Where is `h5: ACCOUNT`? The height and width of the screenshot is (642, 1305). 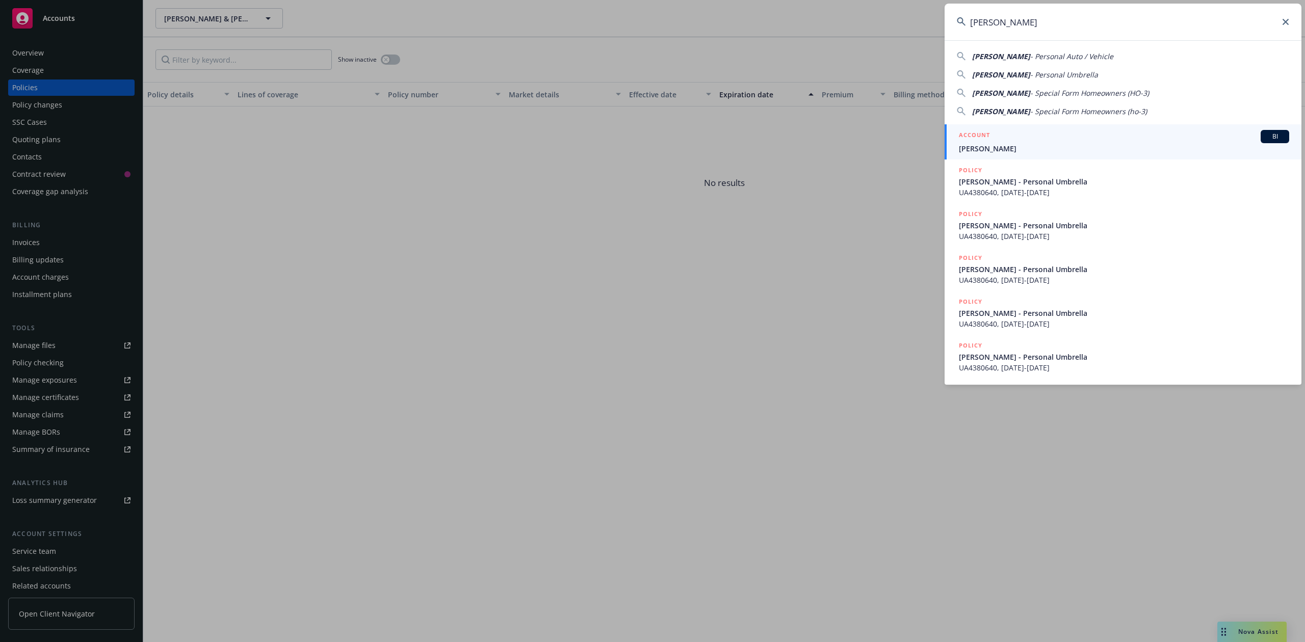 h5: ACCOUNT is located at coordinates (974, 136).